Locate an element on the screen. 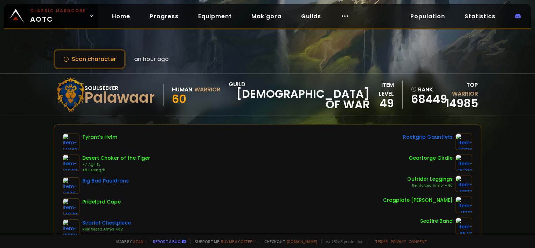  a: Consent is located at coordinates (417, 241).